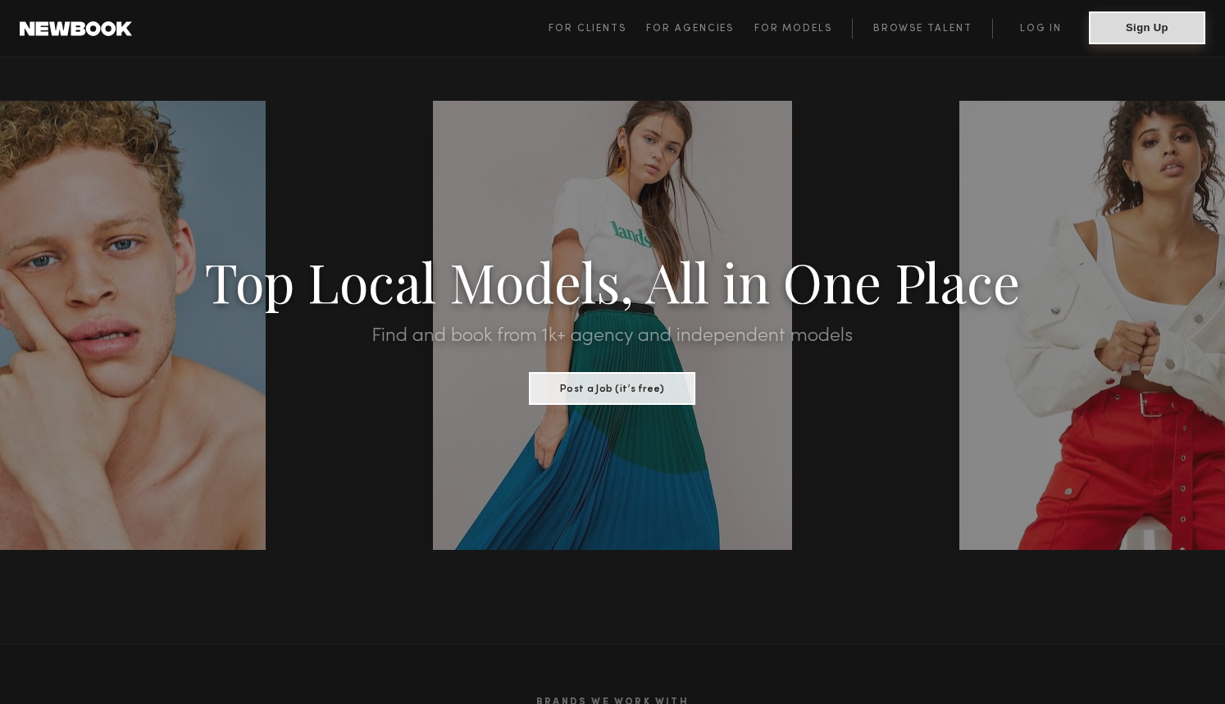 The image size is (1225, 704). Describe the element at coordinates (597, 29) in the screenshot. I see `a: For Clients` at that location.